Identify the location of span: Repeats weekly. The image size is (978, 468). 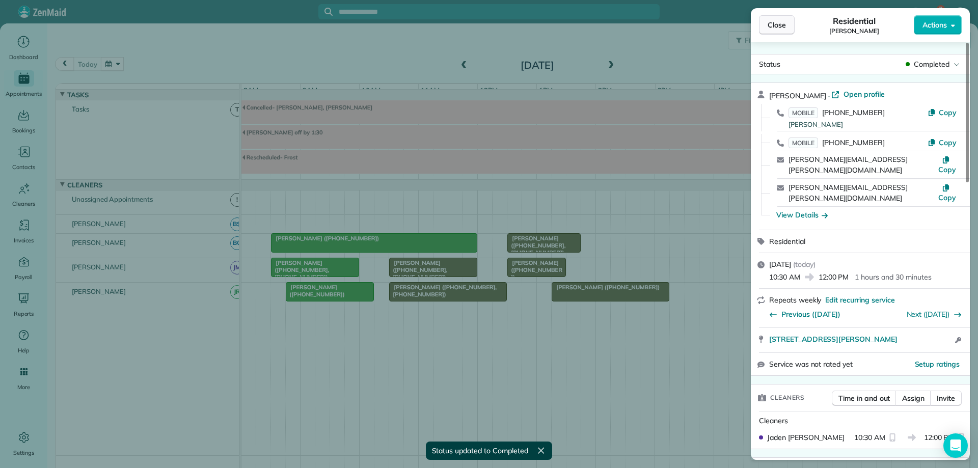
(795, 300).